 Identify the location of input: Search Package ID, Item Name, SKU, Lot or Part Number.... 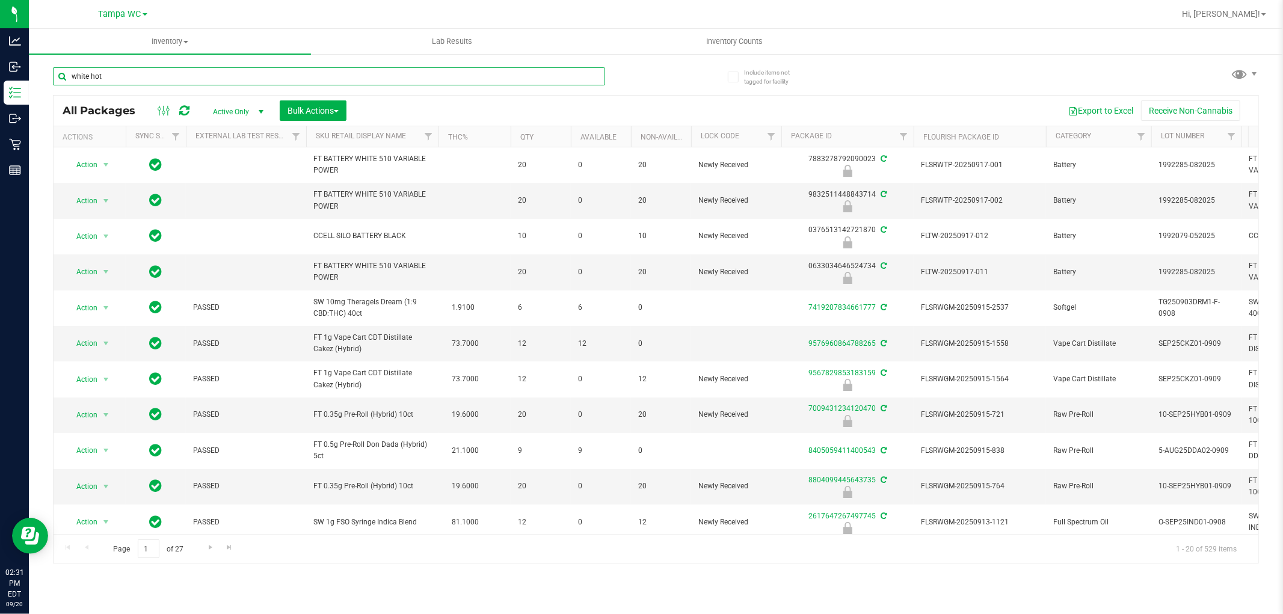
(329, 76).